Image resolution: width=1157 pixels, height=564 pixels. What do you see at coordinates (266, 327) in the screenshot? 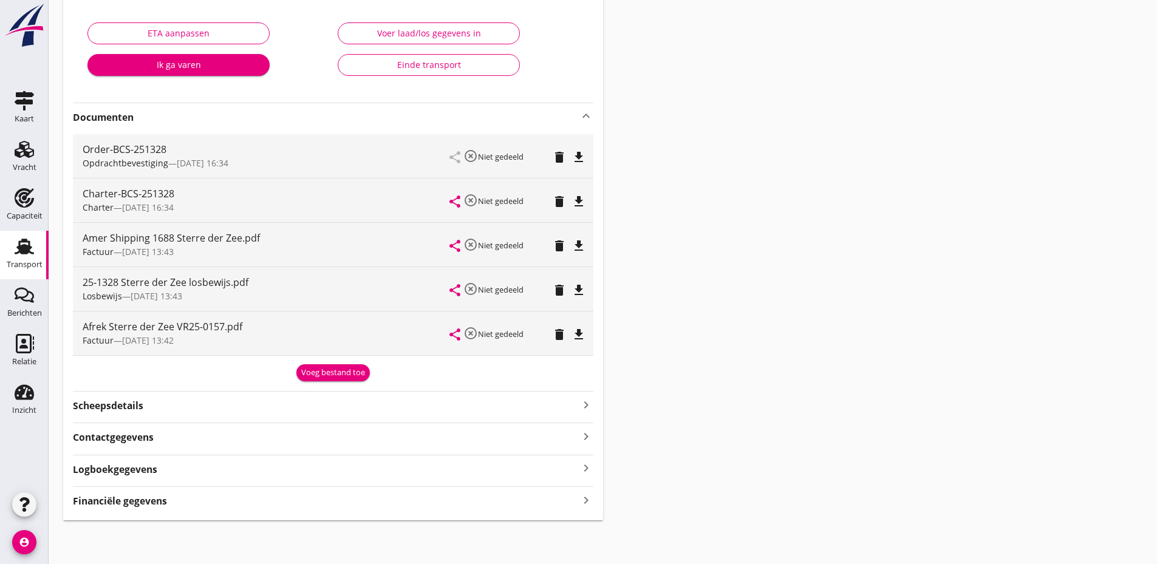
I see `div: Afrek Sterre der Zee VR25-0157.pdf` at bounding box center [266, 327].